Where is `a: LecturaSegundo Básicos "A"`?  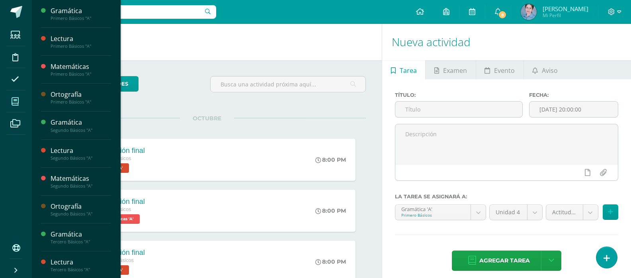
a: LecturaSegundo Básicos "A" is located at coordinates (81, 153).